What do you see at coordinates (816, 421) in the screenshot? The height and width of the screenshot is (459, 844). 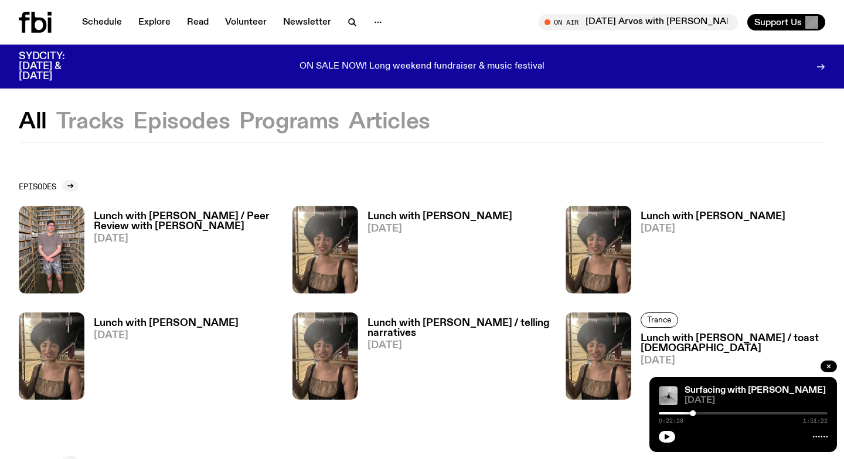 I see `span: 1:51:22` at bounding box center [816, 421].